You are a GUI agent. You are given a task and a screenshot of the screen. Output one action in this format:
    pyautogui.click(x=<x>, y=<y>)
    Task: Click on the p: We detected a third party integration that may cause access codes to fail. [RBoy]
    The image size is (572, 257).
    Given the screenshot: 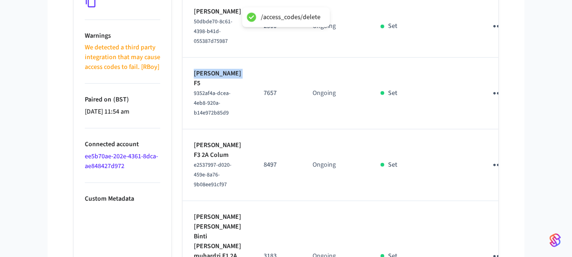 What is the action you would take?
    pyautogui.click(x=122, y=57)
    